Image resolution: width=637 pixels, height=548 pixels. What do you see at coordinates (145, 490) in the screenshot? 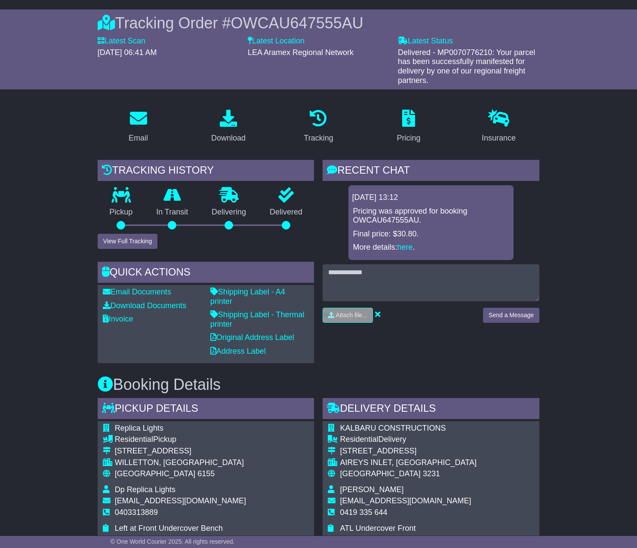
I see `span: Dp Replica Lights` at bounding box center [145, 490].